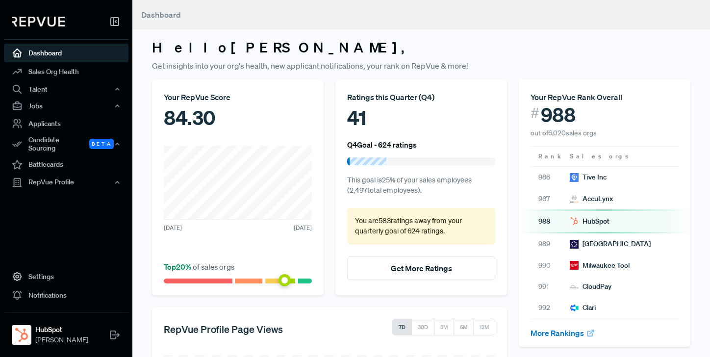 This screenshot has width=710, height=357. I want to click on div: Talent, so click(66, 89).